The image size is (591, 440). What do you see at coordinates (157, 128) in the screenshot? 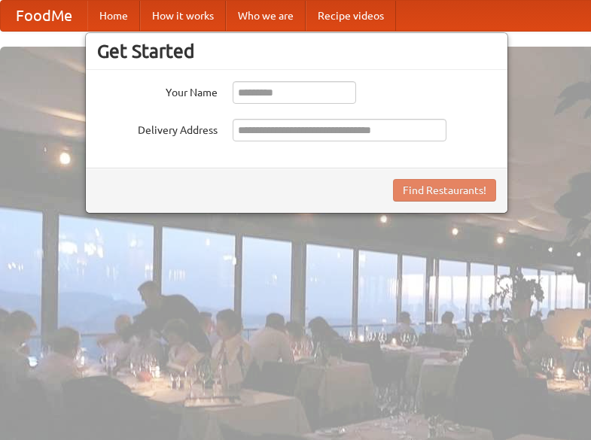
I see `label: Delivery Address` at bounding box center [157, 128].